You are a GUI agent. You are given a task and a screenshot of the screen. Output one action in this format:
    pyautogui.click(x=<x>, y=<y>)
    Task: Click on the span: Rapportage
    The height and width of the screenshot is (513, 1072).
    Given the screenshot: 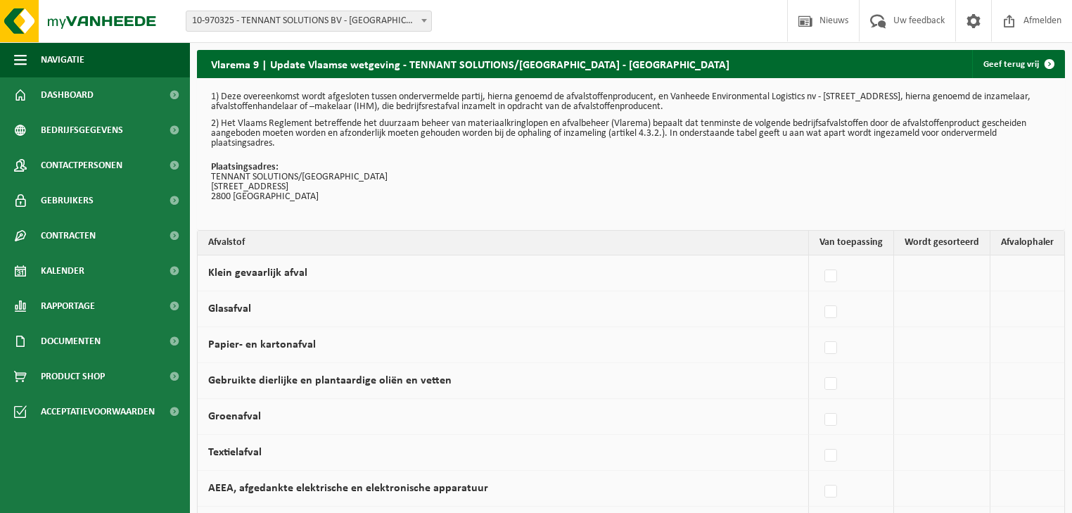 What is the action you would take?
    pyautogui.click(x=68, y=306)
    